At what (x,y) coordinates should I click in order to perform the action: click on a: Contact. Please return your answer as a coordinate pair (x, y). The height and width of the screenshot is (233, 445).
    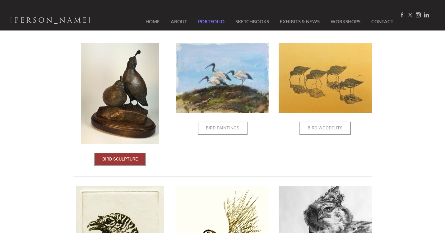
    Looking at the image, I should click on (380, 21).